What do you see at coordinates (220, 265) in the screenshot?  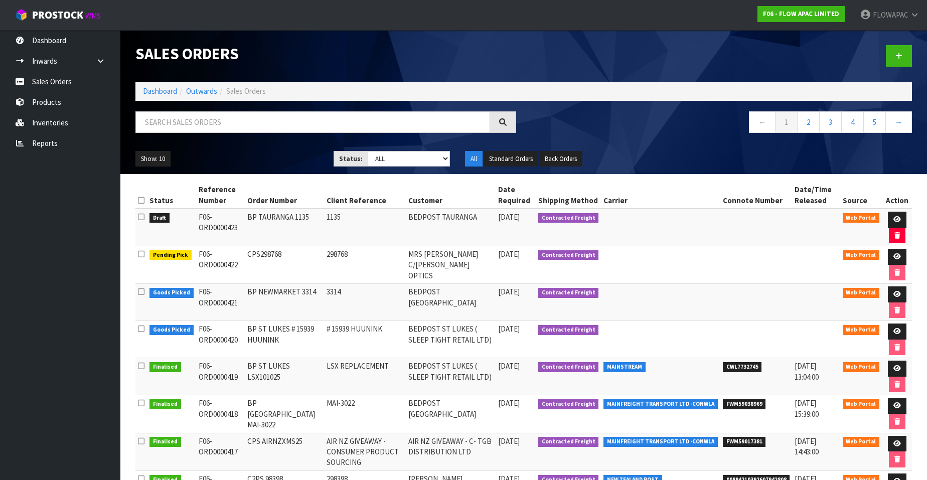 I see `td: F06-ORD0000422` at bounding box center [220, 265].